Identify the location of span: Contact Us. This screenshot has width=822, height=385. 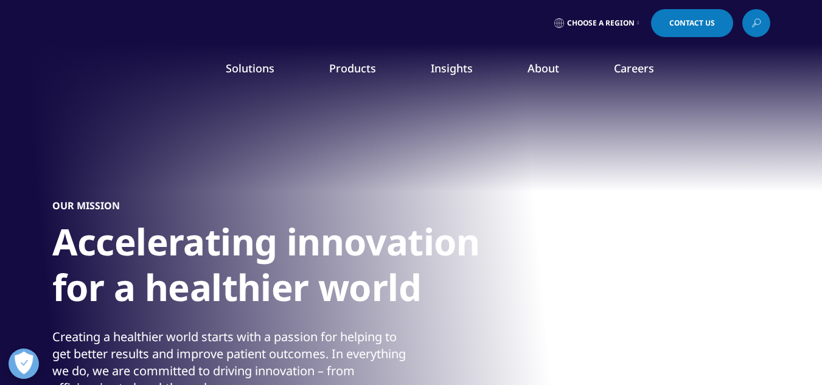
(692, 23).